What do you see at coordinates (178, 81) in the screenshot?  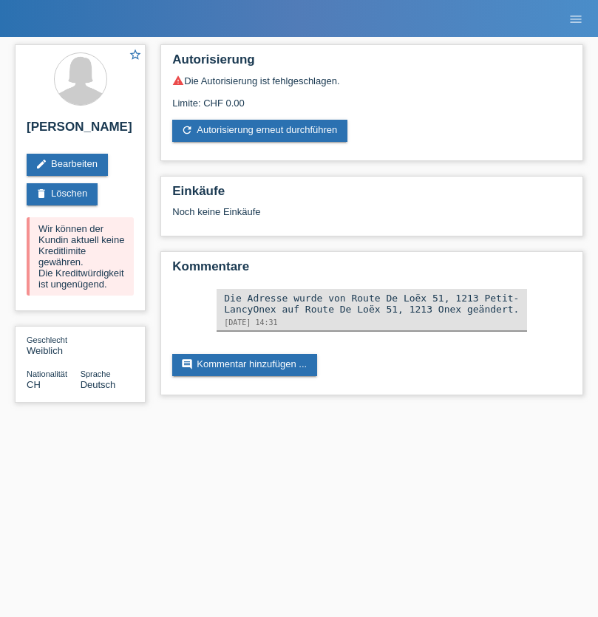 I see `i: warning` at bounding box center [178, 81].